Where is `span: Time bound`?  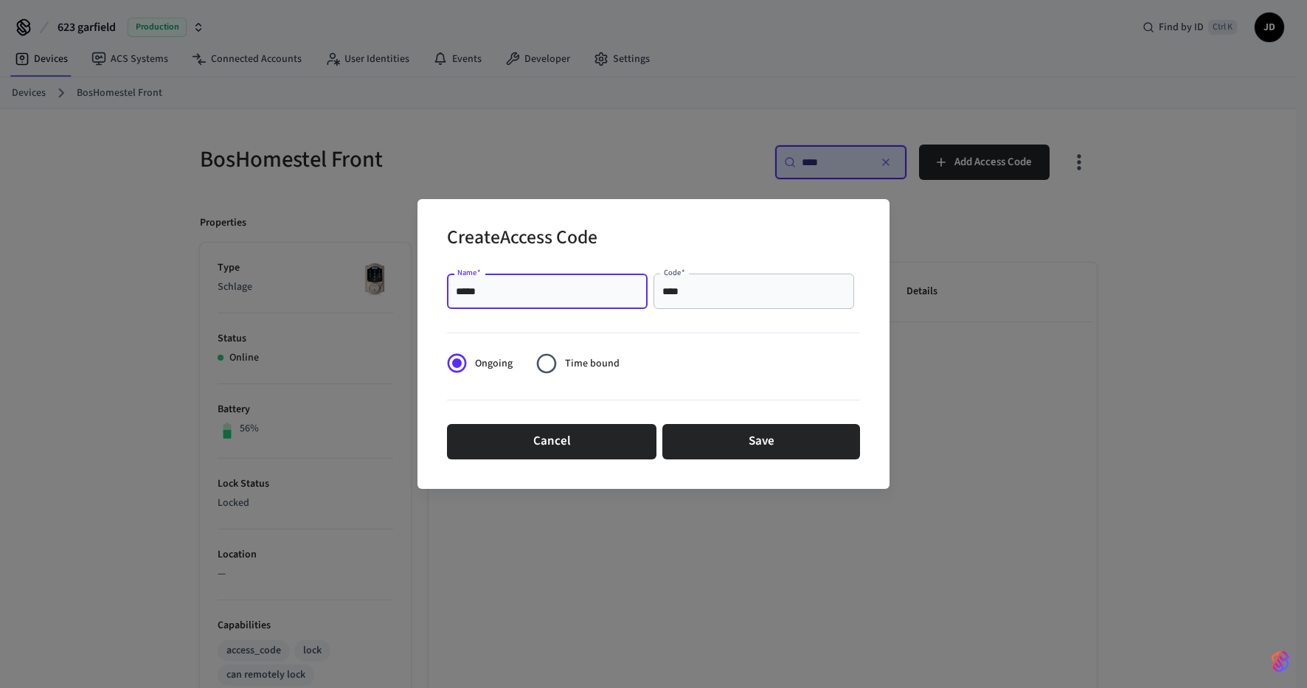 span: Time bound is located at coordinates (592, 364).